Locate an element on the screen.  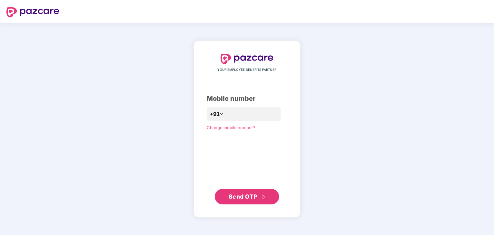
span: double-right is located at coordinates (264, 197).